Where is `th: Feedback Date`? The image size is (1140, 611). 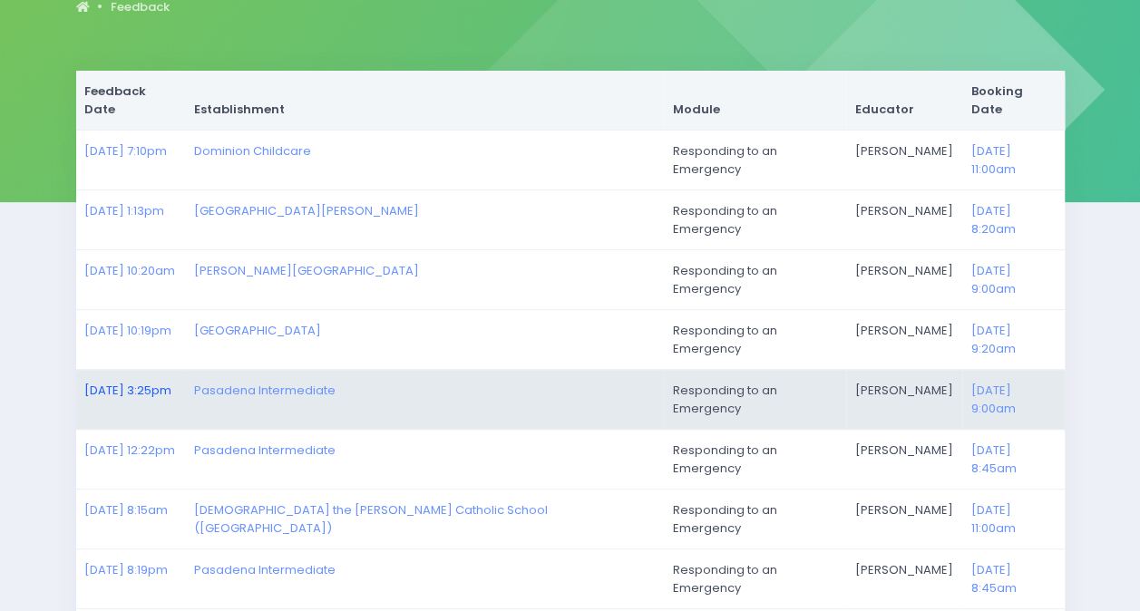 th: Feedback Date is located at coordinates (131, 101).